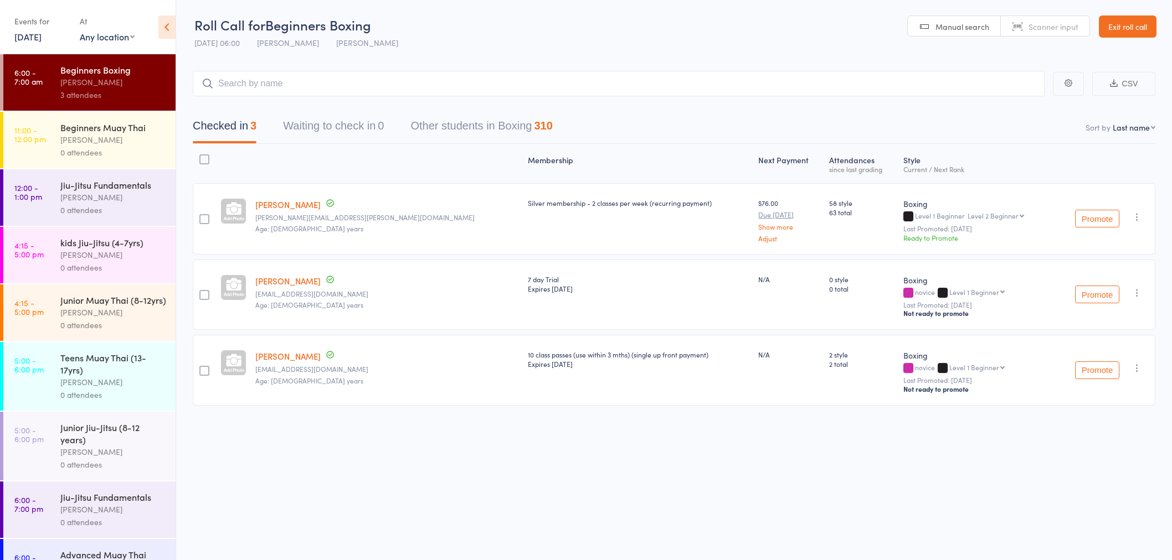 The image size is (1172, 560). What do you see at coordinates (113, 300) in the screenshot?
I see `div: Junior Muay Thai (8-12yrs)` at bounding box center [113, 300].